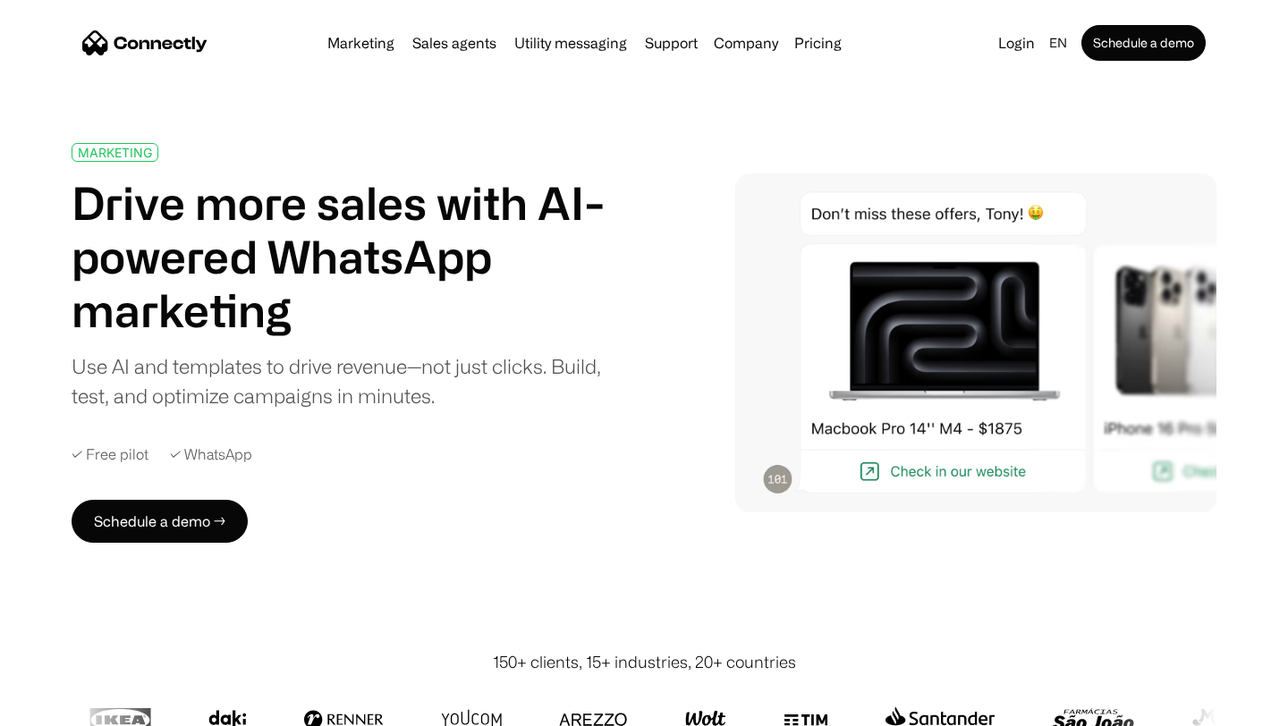 The image size is (1288, 726). Describe the element at coordinates (159, 521) in the screenshot. I see `a: Schedule a demo →` at that location.